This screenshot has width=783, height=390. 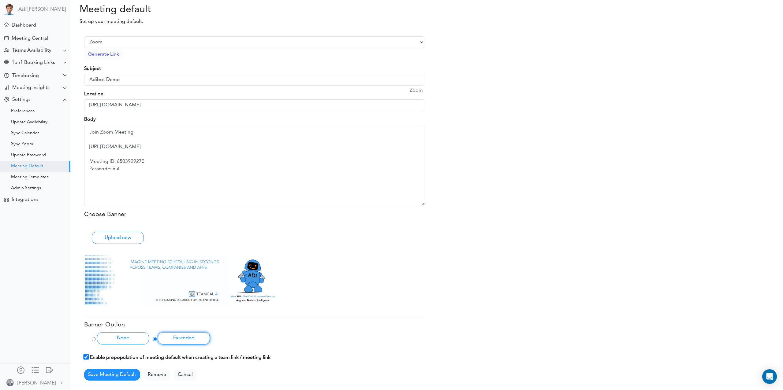 I want to click on div: Create Meeting, so click(x=6, y=38).